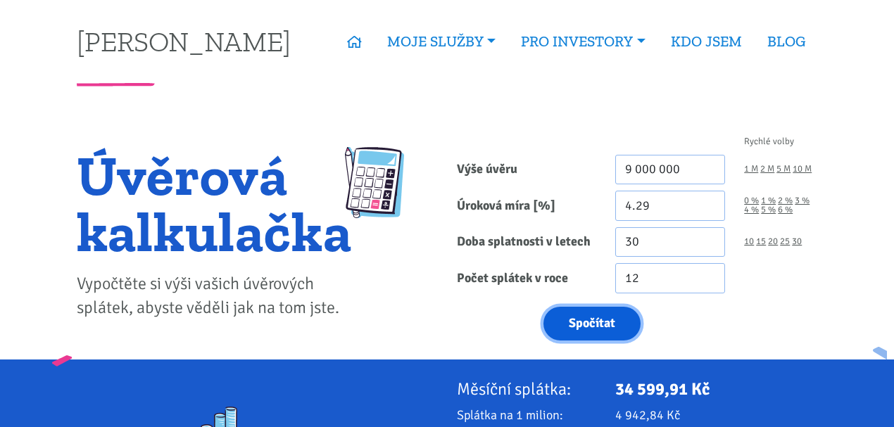 This screenshot has height=427, width=894. What do you see at coordinates (751, 169) in the screenshot?
I see `a: 1 M` at bounding box center [751, 169].